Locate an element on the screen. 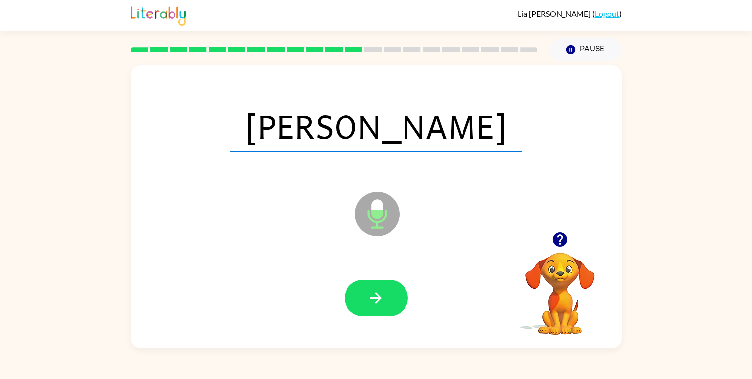  a: Logout is located at coordinates (607, 13).